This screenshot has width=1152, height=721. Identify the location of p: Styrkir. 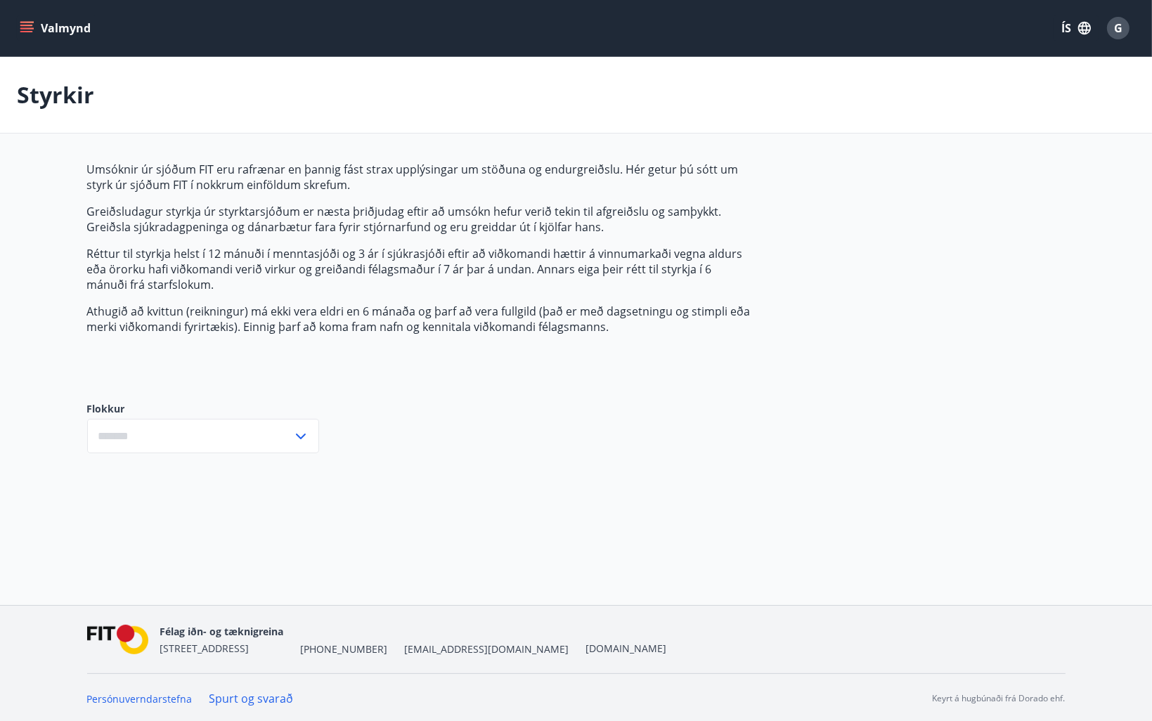
(56, 95).